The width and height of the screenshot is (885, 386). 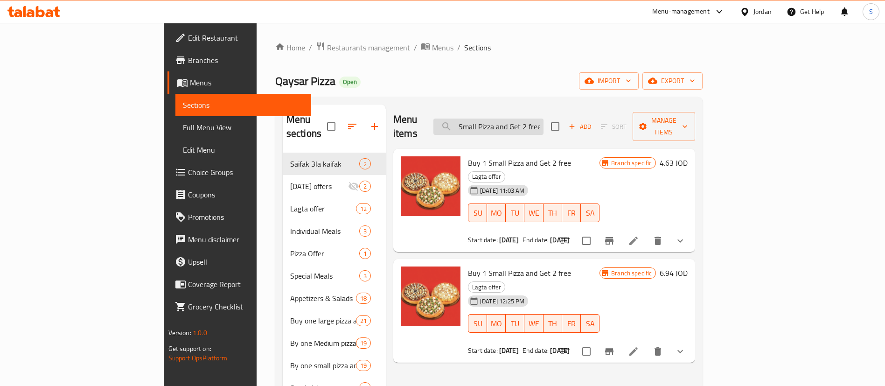 I want to click on span: Get support on:, so click(x=190, y=348).